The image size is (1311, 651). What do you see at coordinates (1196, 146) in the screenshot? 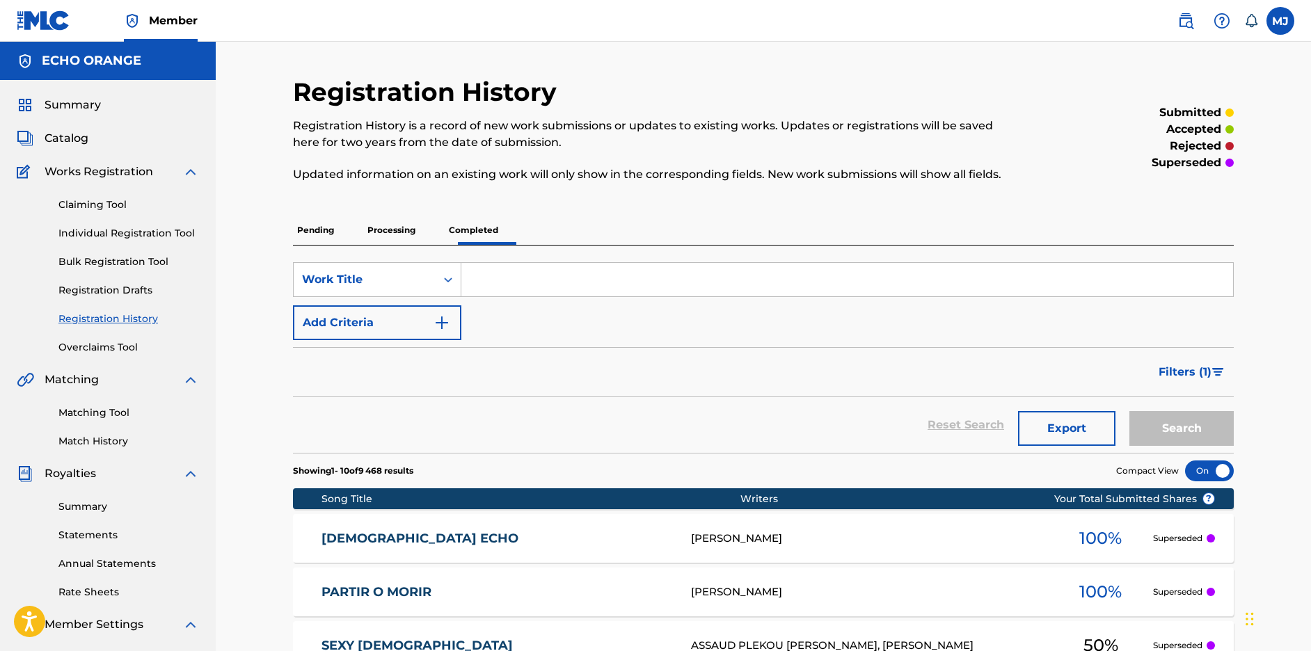
I see `p: rejected` at bounding box center [1196, 146].